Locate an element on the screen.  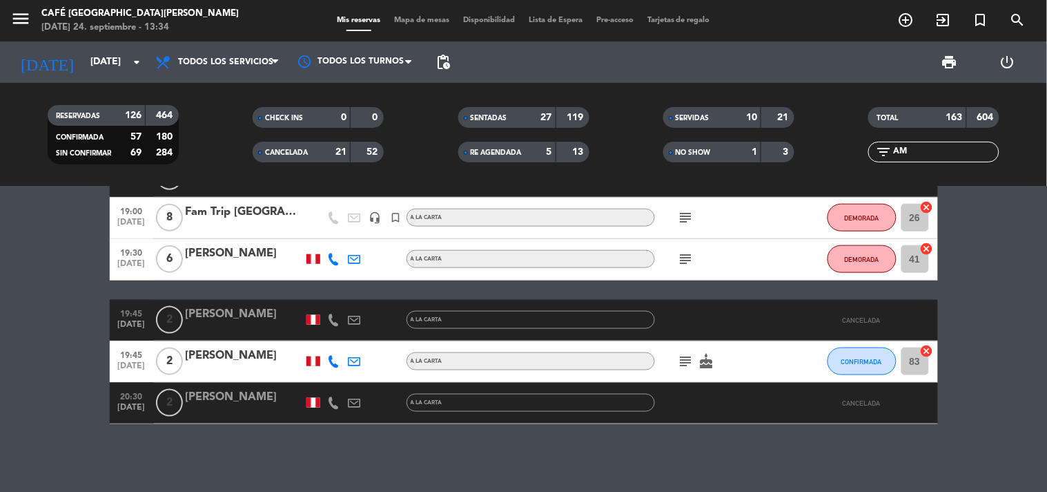
i: headset_mic is located at coordinates (376, 217).